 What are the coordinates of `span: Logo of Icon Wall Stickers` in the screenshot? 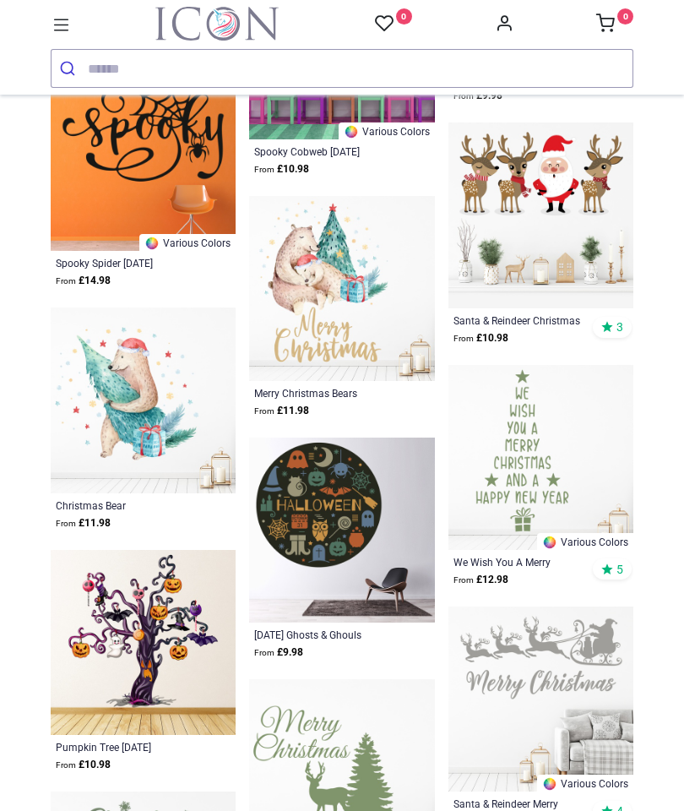 It's located at (217, 24).